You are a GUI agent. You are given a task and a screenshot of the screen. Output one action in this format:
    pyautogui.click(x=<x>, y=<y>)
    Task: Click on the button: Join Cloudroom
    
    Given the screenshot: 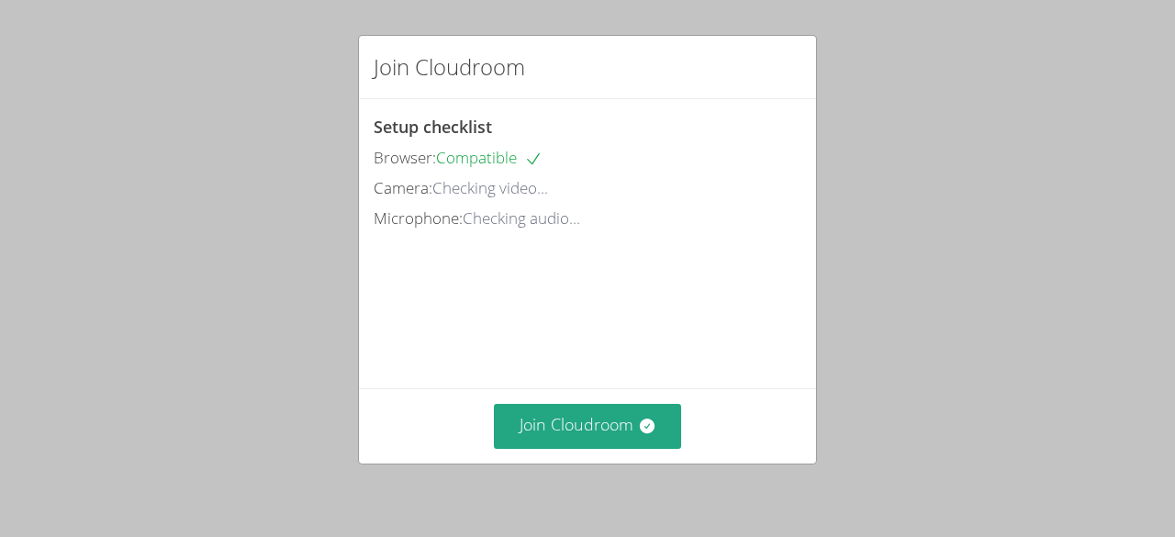 What is the action you would take?
    pyautogui.click(x=588, y=426)
    